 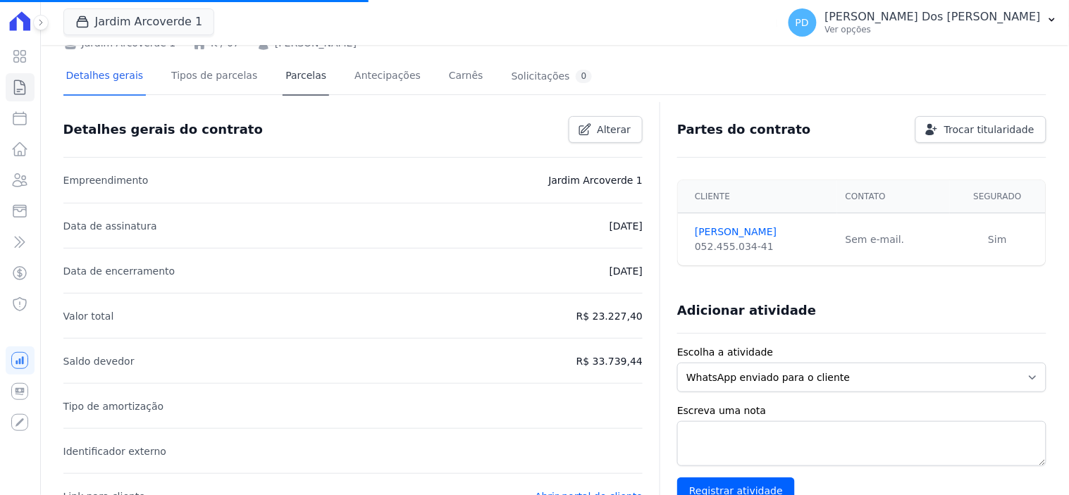 I want to click on a: Trocar titularidade, so click(x=981, y=130).